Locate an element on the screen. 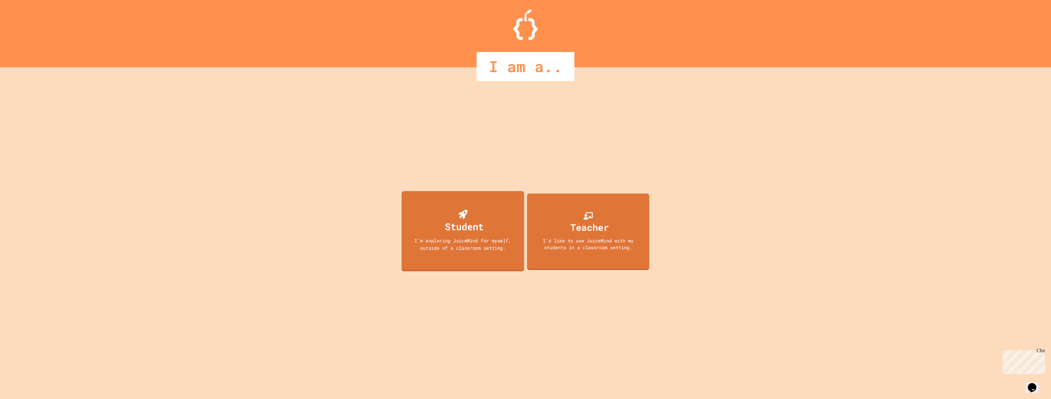  div: I'd like to use JuiceMind with my students in a classroom setting. is located at coordinates (588, 244).